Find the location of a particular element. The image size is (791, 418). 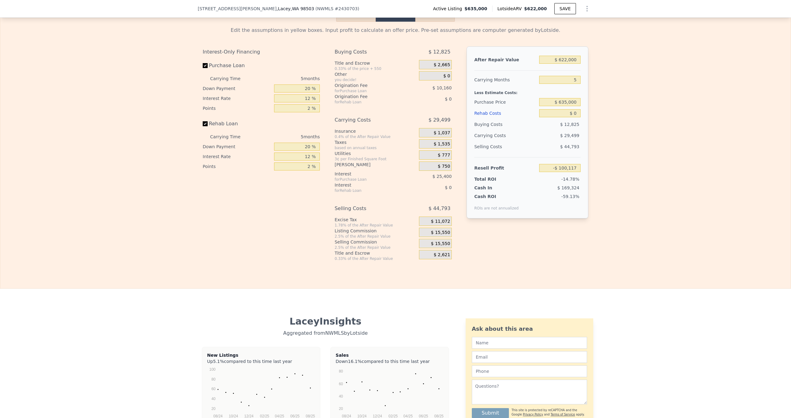

span: , Lacey is located at coordinates (295, 9).